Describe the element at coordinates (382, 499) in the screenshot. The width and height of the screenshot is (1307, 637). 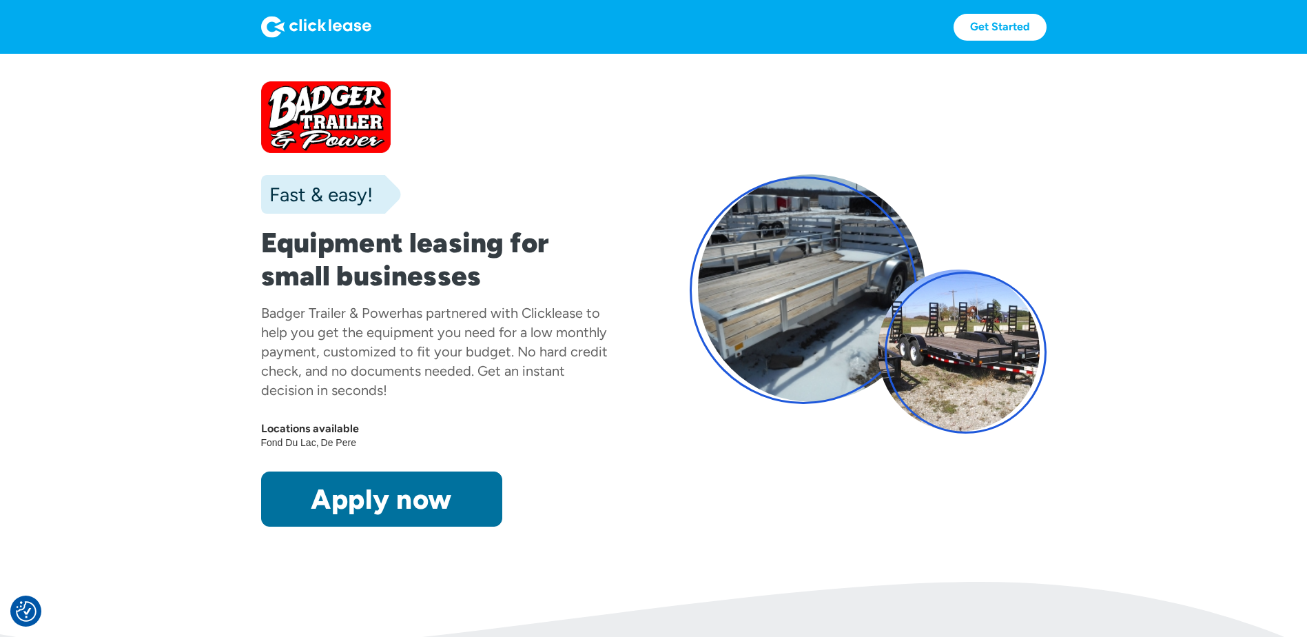
I see `a: Apply now` at that location.